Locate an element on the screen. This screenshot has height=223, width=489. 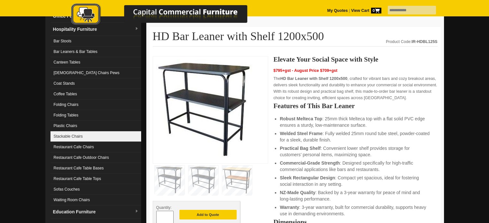
li: : Backed by a 3-year warranty for peace of mind and long-lasting performance. is located at coordinates (355, 196).